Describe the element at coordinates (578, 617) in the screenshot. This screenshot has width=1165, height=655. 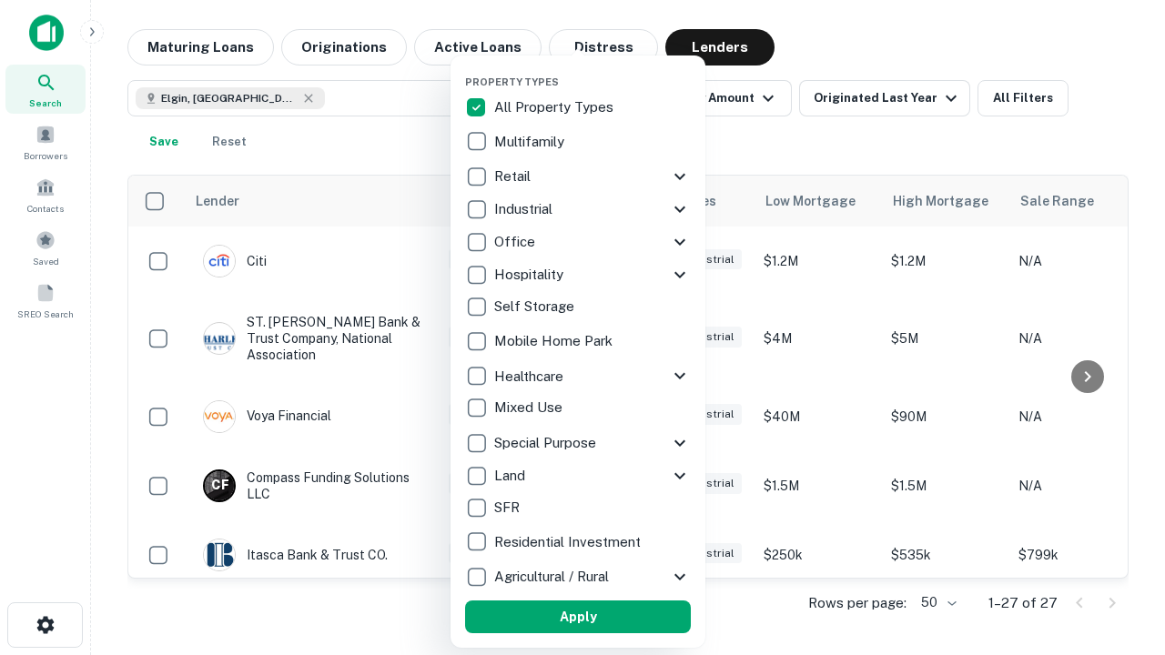
I see `button: Apply` at that location.